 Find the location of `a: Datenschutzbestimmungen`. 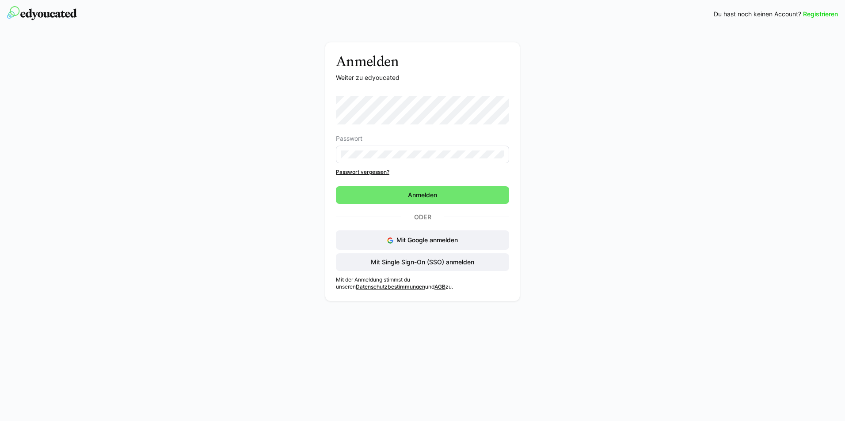

a: Datenschutzbestimmungen is located at coordinates (390, 287).